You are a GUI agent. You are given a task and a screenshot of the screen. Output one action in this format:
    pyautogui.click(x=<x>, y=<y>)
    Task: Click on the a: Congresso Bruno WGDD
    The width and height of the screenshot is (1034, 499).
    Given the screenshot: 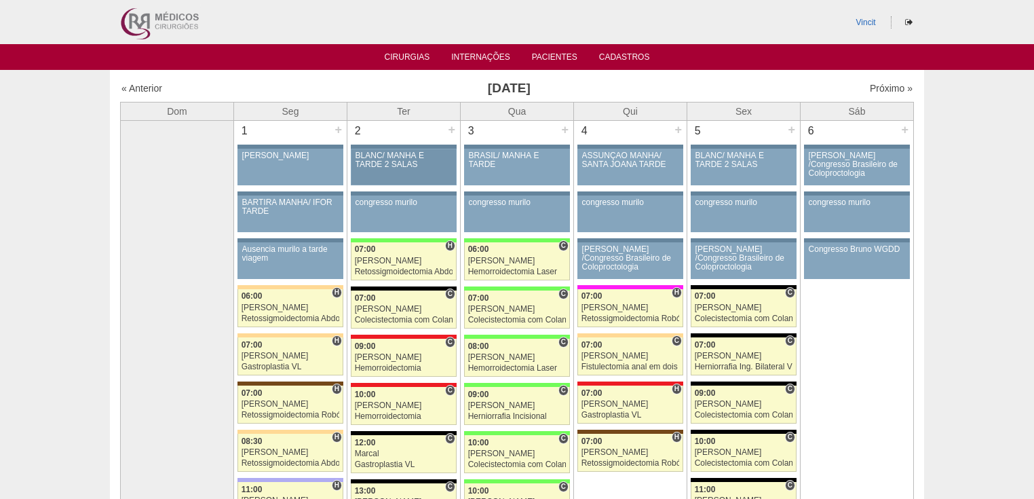 What is the action you would take?
    pyautogui.click(x=857, y=261)
    